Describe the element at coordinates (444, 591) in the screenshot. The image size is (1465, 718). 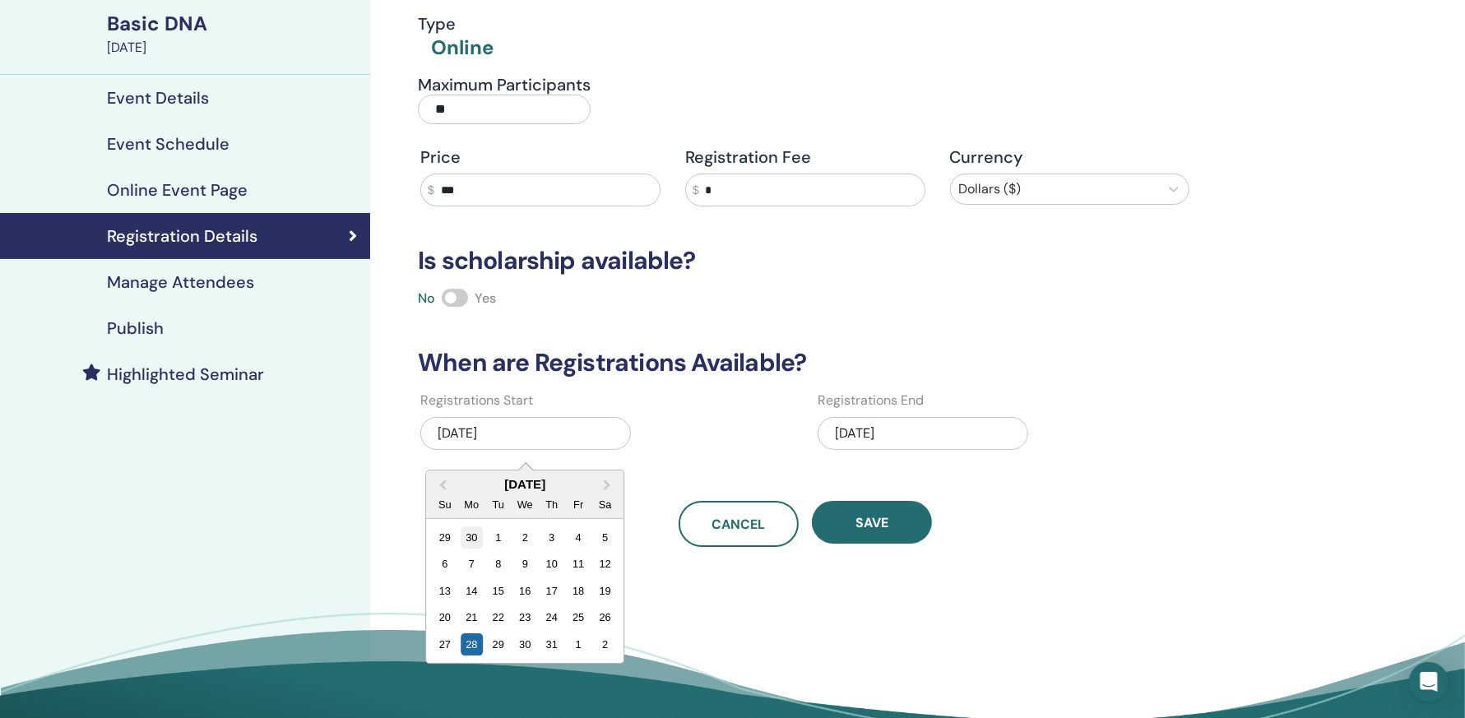
I see `div: Choose Sunday, October 13th, 2024` at that location.